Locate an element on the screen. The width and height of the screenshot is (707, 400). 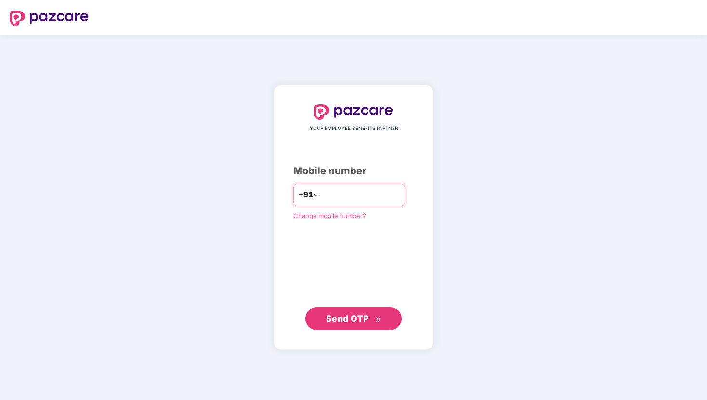
span: Change mobile number? is located at coordinates (329, 216).